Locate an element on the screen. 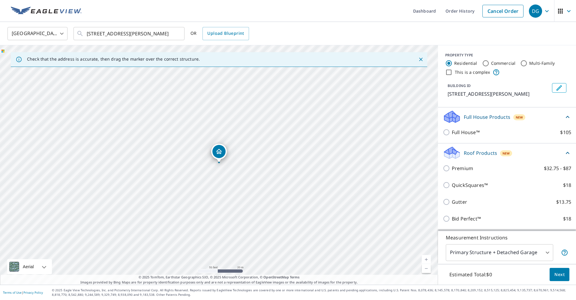  span: Your report will include the primary structure and a detached garage if one exists. is located at coordinates (565, 253).